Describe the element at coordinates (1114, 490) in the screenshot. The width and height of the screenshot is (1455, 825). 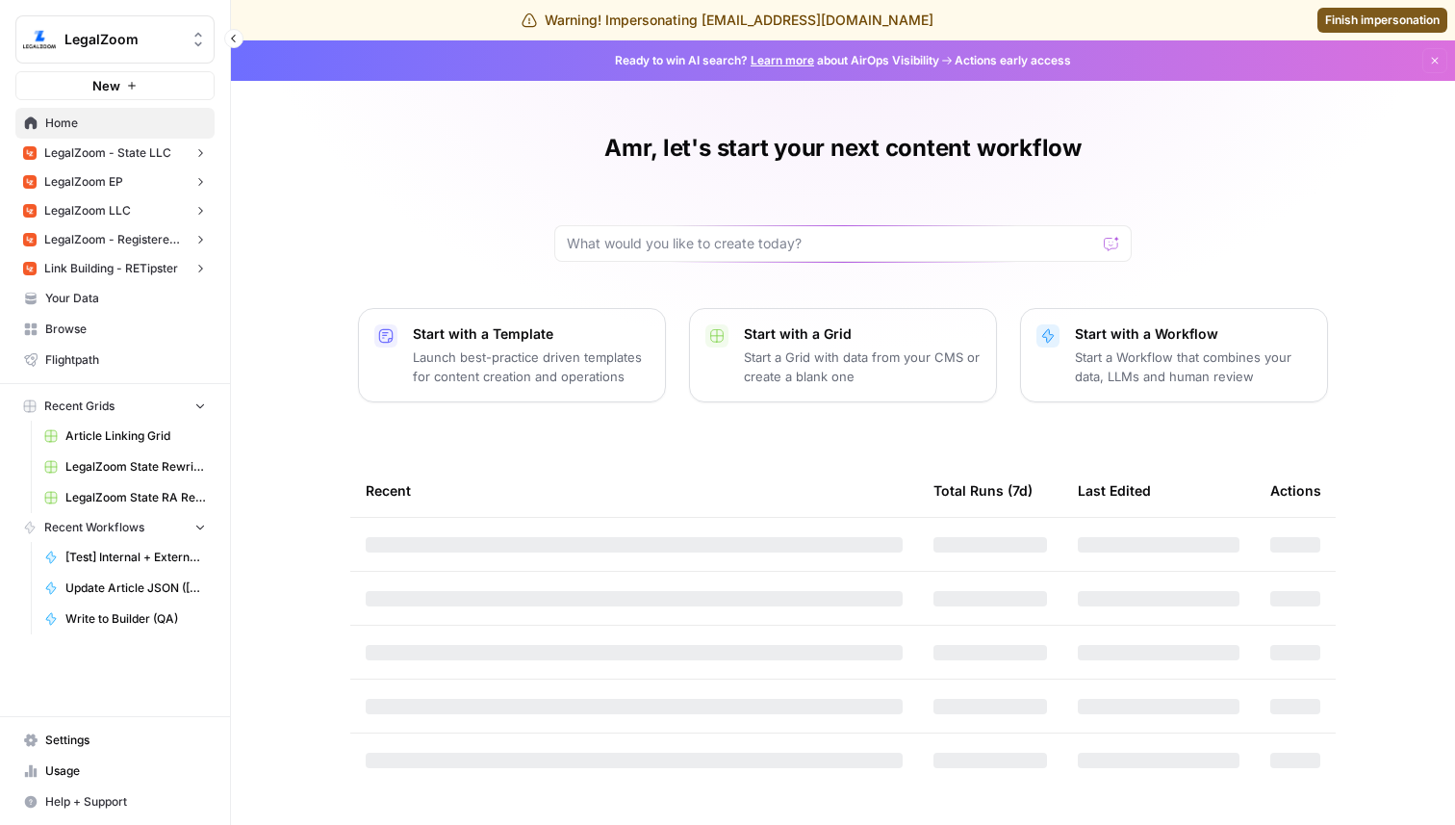
I see `div: Last Edited` at that location.